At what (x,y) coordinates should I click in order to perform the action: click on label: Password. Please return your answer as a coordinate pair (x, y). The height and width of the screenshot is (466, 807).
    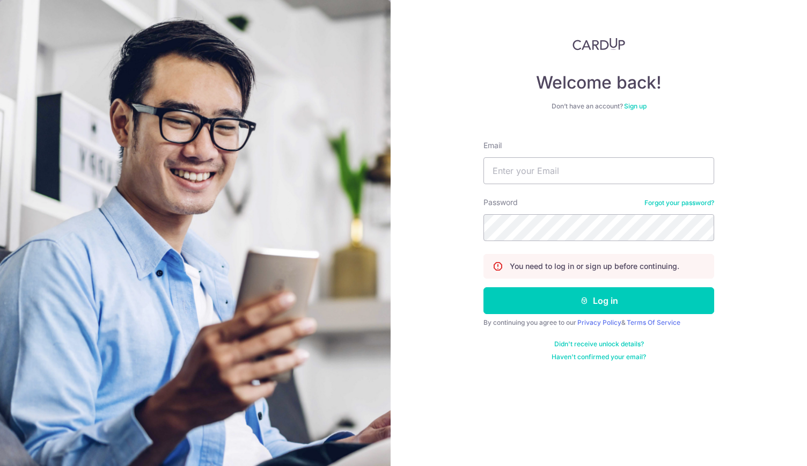
    Looking at the image, I should click on (501, 202).